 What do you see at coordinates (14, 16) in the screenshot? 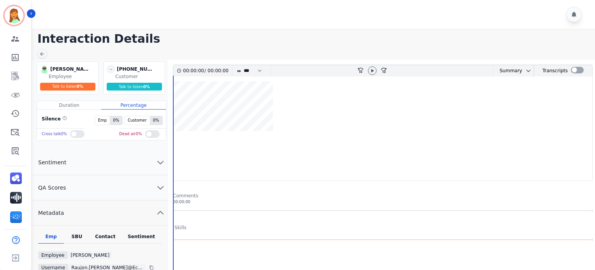
I see `img: Bordered avatar` at bounding box center [14, 16].